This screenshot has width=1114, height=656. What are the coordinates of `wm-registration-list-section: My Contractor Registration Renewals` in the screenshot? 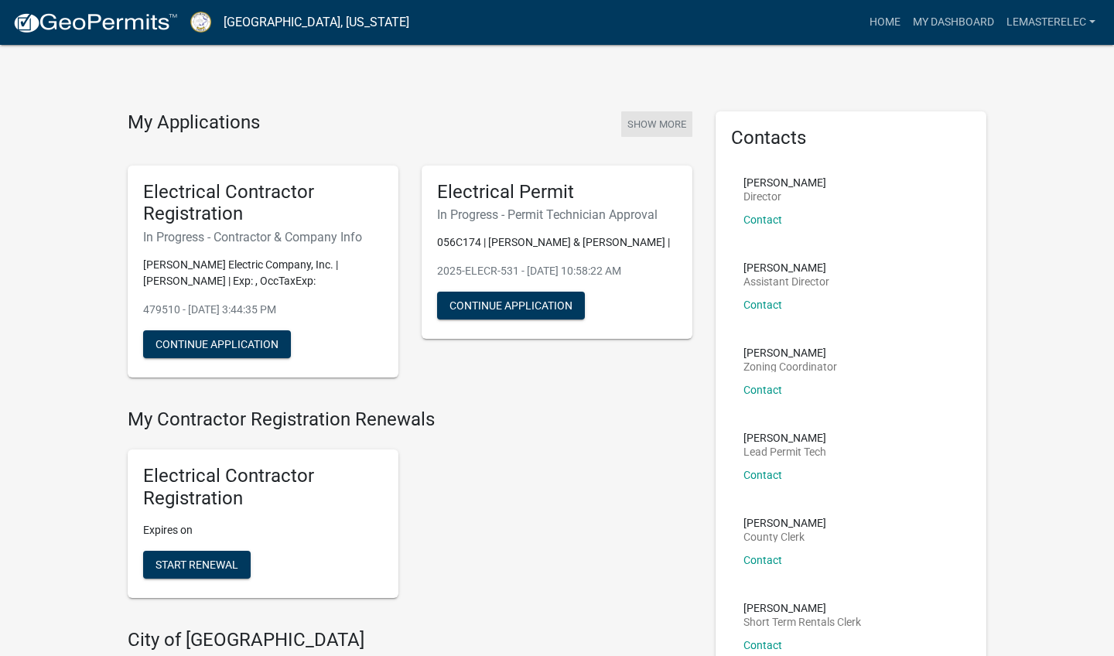 It's located at (410, 509).